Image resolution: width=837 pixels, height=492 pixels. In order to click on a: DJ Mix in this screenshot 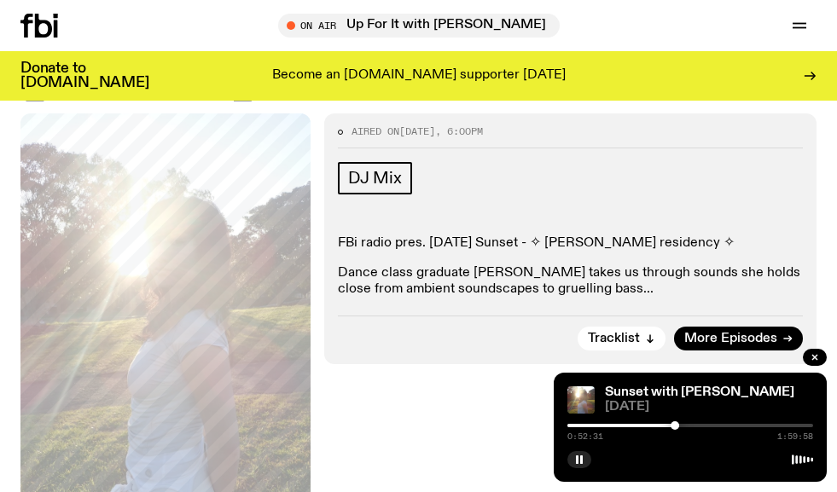, I will do `click(374, 178)`.